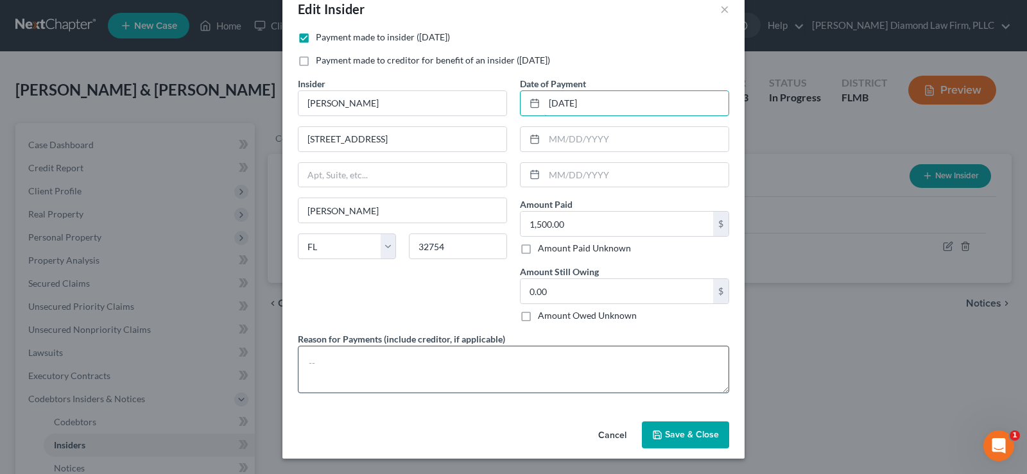 The image size is (1027, 474). I want to click on button: Save & Close, so click(686, 435).